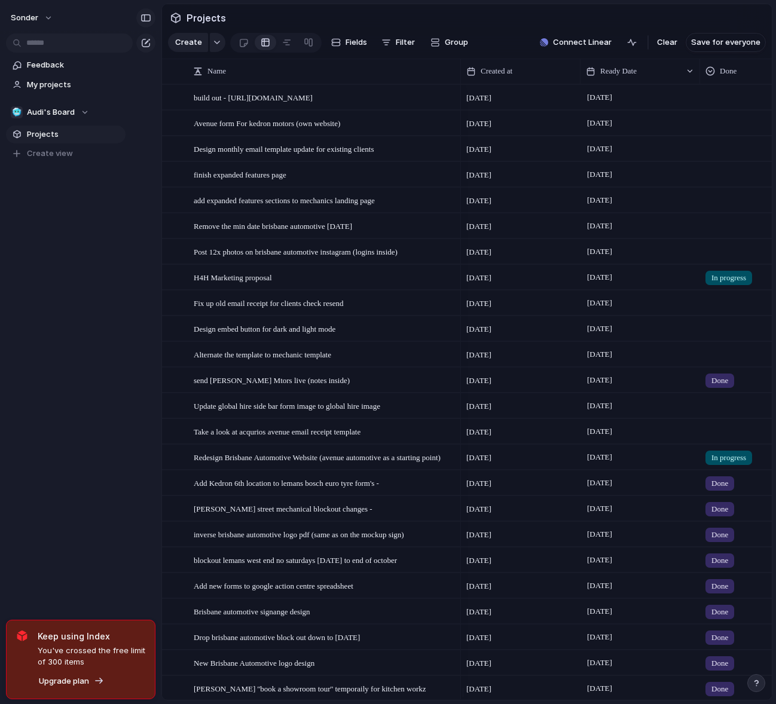  Describe the element at coordinates (299, 534) in the screenshot. I see `span: inverse brisbane automotive logo pdf (same as on the mockup sign)` at that location.